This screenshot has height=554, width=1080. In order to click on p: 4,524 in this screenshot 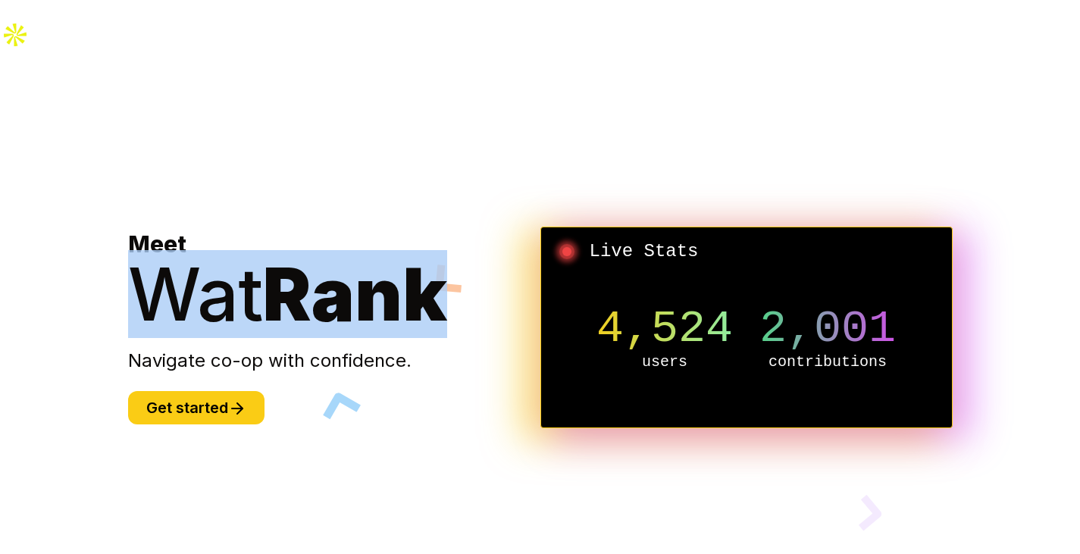, I will do `click(665, 329)`.